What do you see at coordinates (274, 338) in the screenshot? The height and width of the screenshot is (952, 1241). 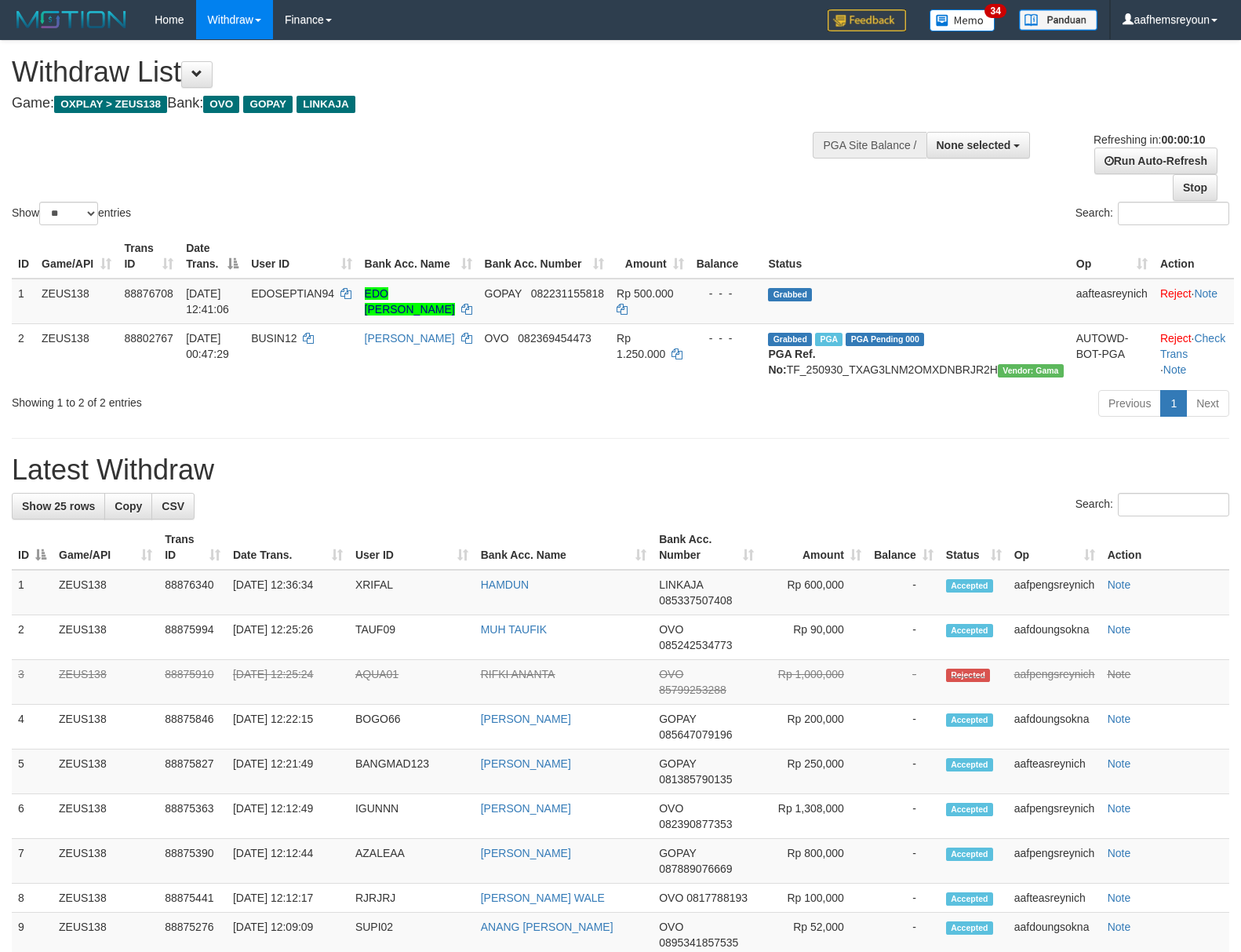 I see `span: BUSIN12` at bounding box center [274, 338].